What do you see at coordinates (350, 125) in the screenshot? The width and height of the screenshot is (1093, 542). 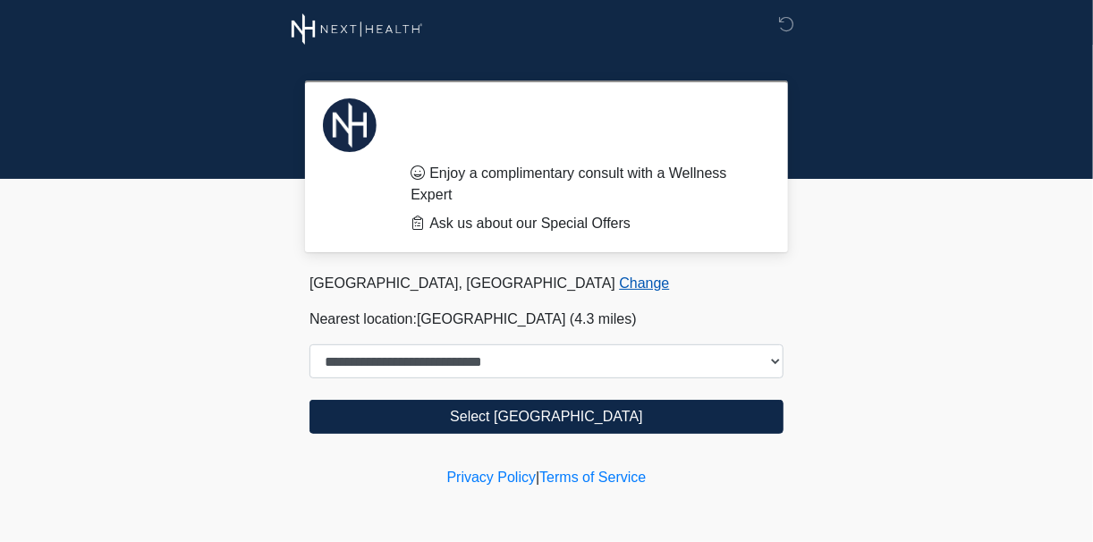 I see `img: Agent Avatar` at bounding box center [350, 125].